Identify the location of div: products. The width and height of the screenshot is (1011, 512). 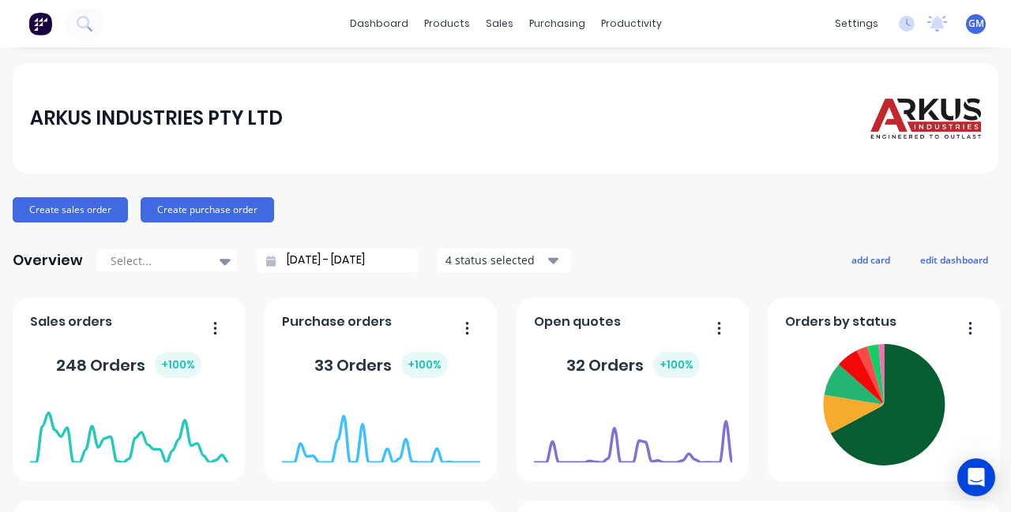
(447, 24).